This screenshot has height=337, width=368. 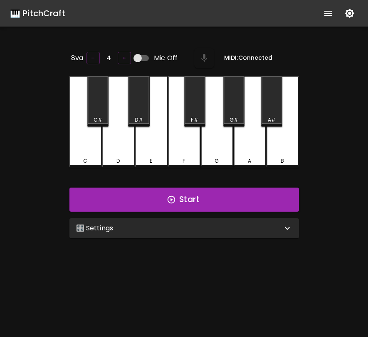 What do you see at coordinates (118, 161) in the screenshot?
I see `div: D` at bounding box center [118, 161].